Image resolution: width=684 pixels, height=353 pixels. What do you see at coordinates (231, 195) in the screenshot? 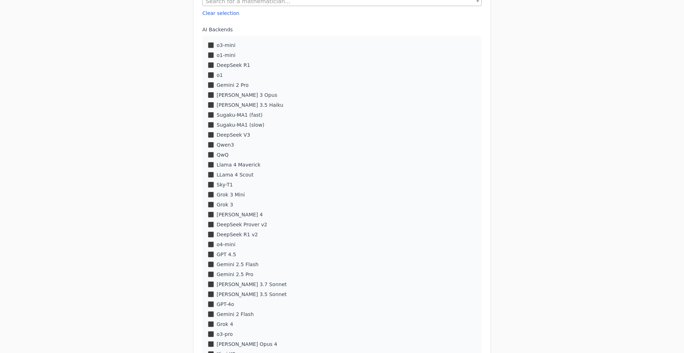
I see `label: Grok 3 Mini` at bounding box center [231, 195].